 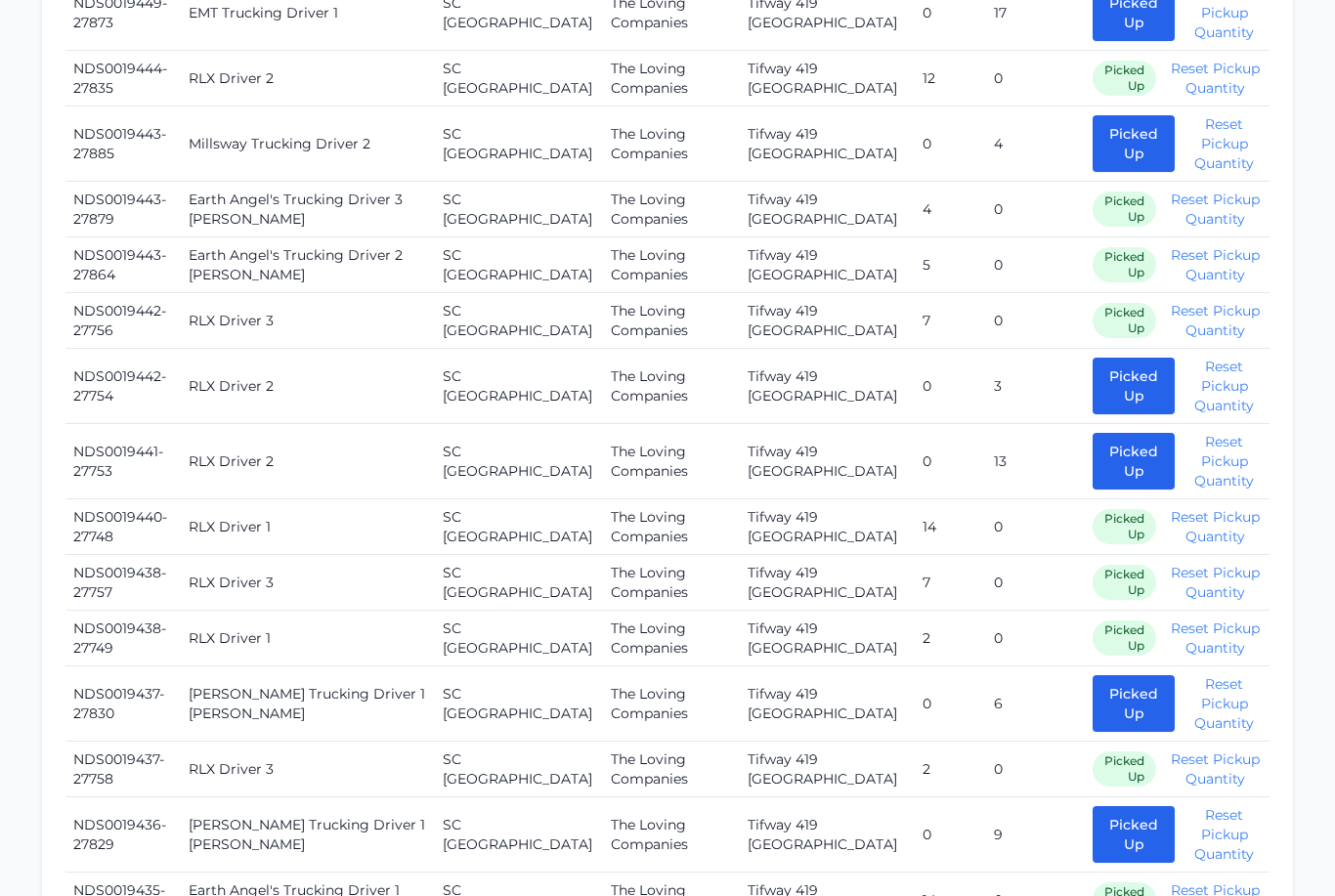 What do you see at coordinates (124, 79) in the screenshot?
I see `td: NDS0019444-27835` at bounding box center [124, 79].